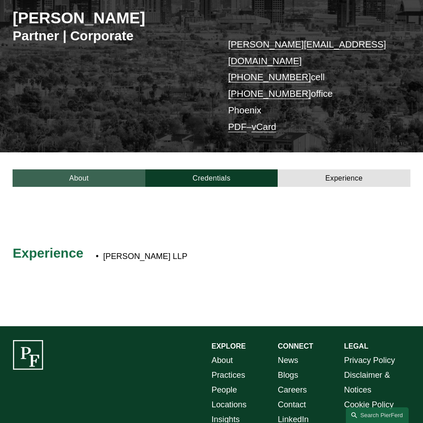 The height and width of the screenshot is (423, 423). What do you see at coordinates (369, 360) in the screenshot?
I see `a: Privacy Policy` at bounding box center [369, 360].